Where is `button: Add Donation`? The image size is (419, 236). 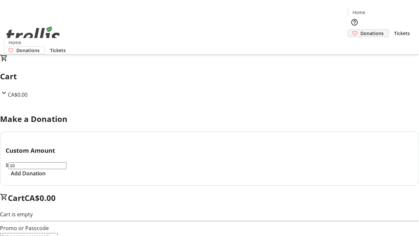
button: Add Donation is located at coordinates (28, 173).